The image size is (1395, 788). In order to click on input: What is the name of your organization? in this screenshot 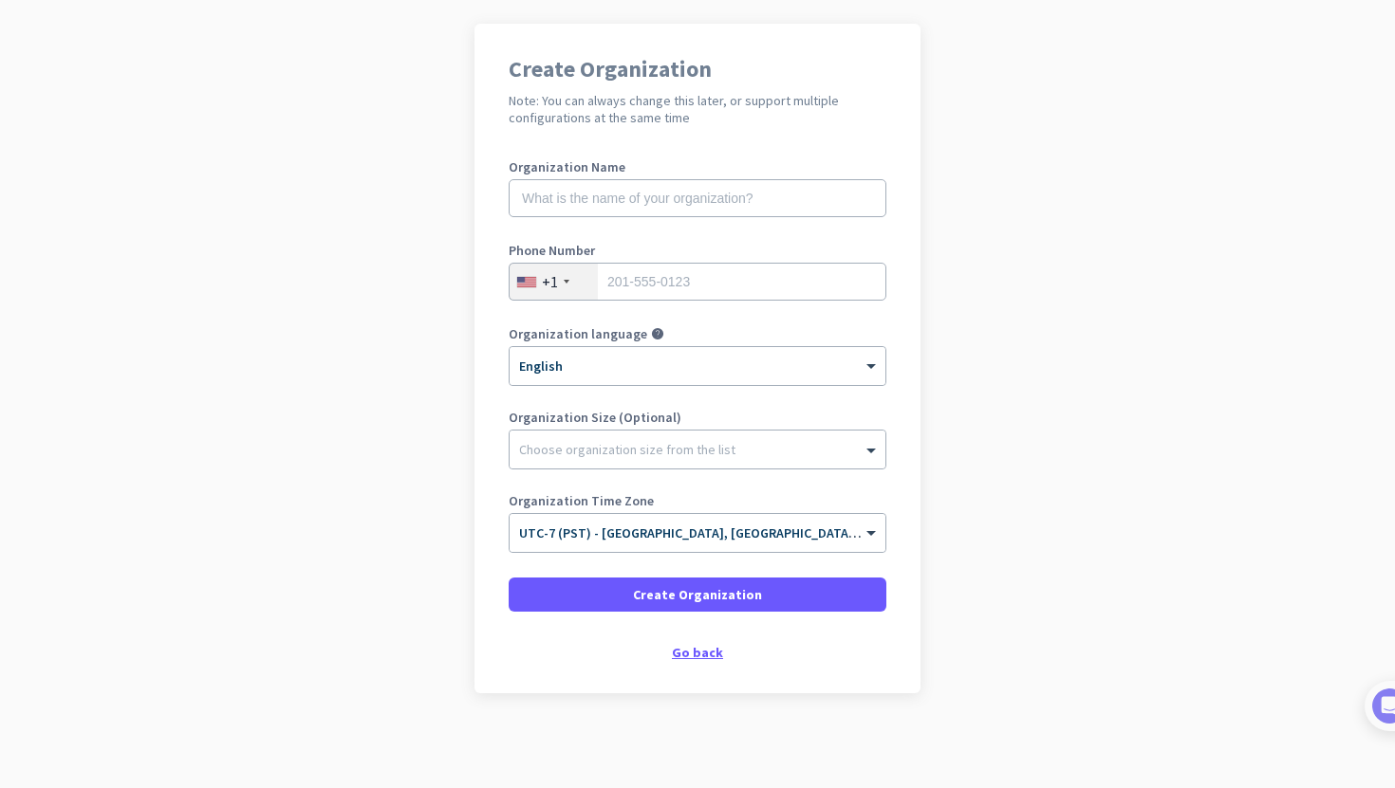, I will do `click(697, 198)`.